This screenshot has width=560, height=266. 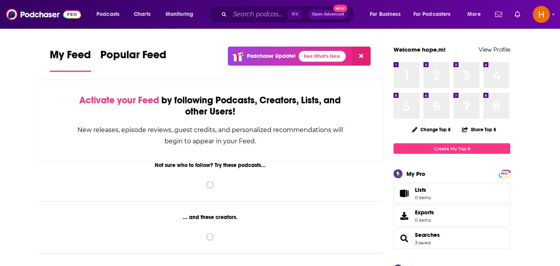 I want to click on span: Activate your Feed, so click(x=119, y=100).